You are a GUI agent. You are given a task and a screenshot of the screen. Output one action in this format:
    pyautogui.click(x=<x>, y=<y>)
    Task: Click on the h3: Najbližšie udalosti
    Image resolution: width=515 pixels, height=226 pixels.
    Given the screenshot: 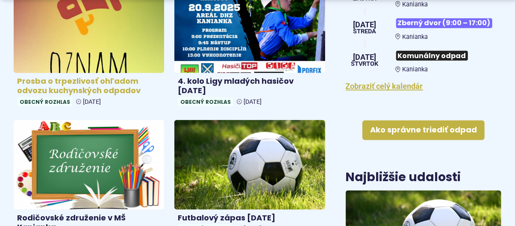 What is the action you would take?
    pyautogui.click(x=403, y=177)
    